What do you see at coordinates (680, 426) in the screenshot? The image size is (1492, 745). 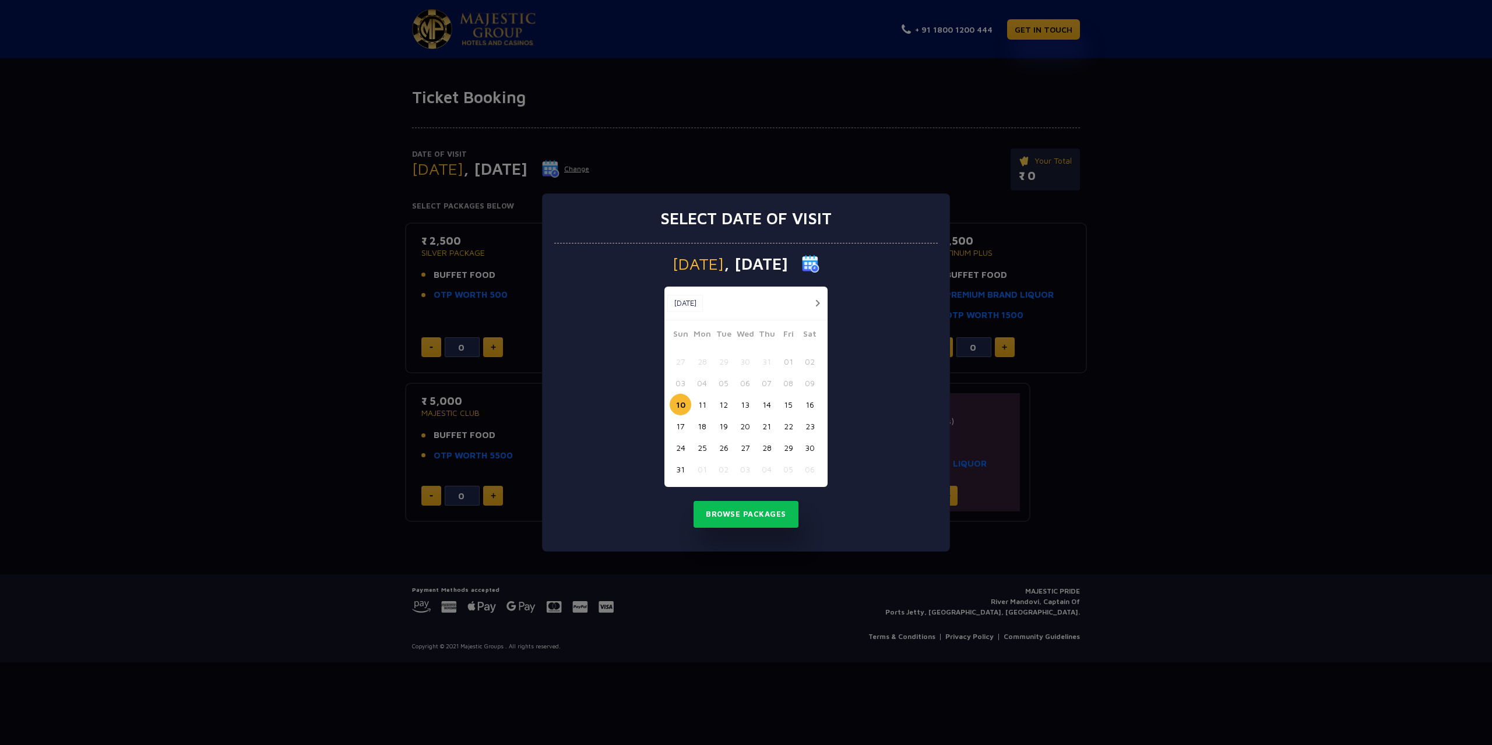 I see `button: 17` at bounding box center [680, 426].